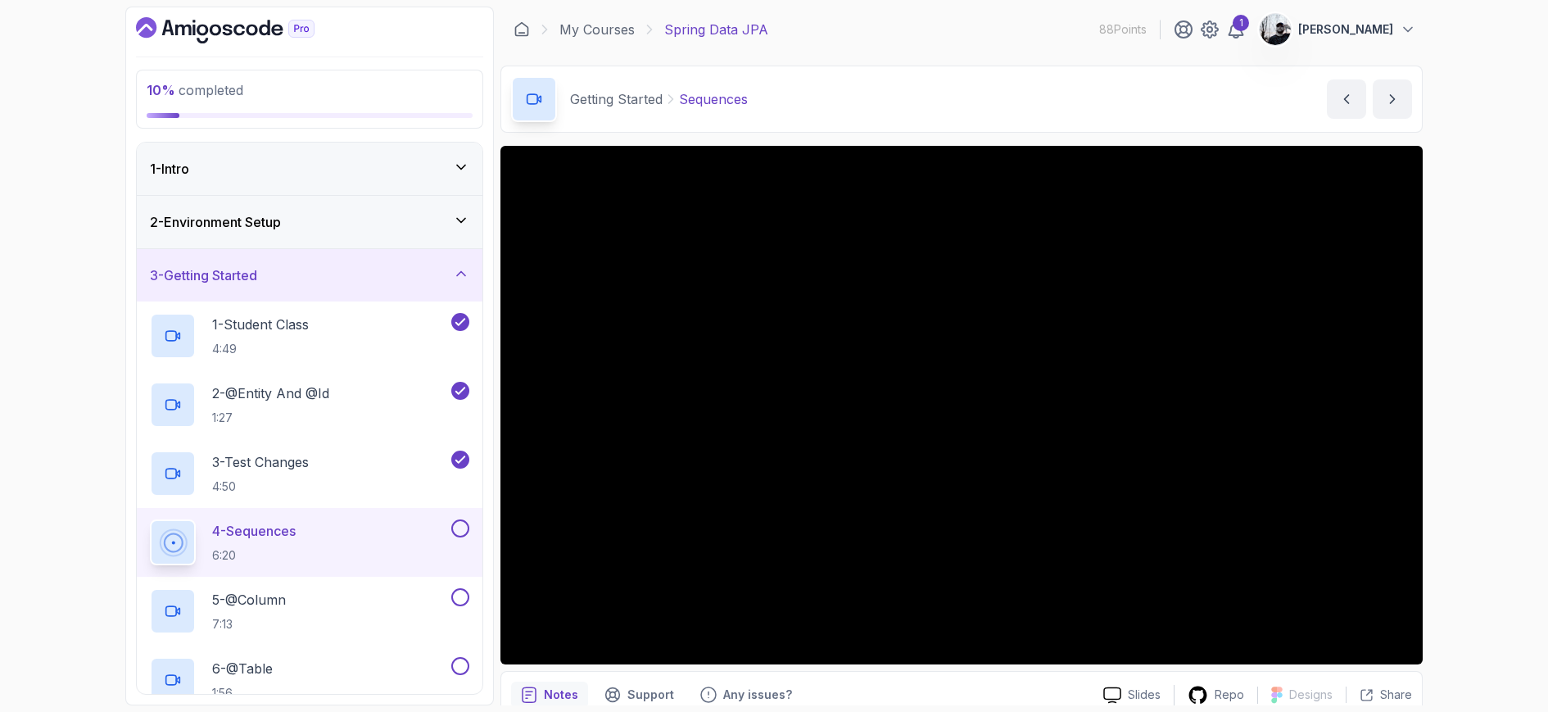 This screenshot has width=1548, height=712. Describe the element at coordinates (310, 611) in the screenshot. I see `button: 5-@Column7:13` at that location.